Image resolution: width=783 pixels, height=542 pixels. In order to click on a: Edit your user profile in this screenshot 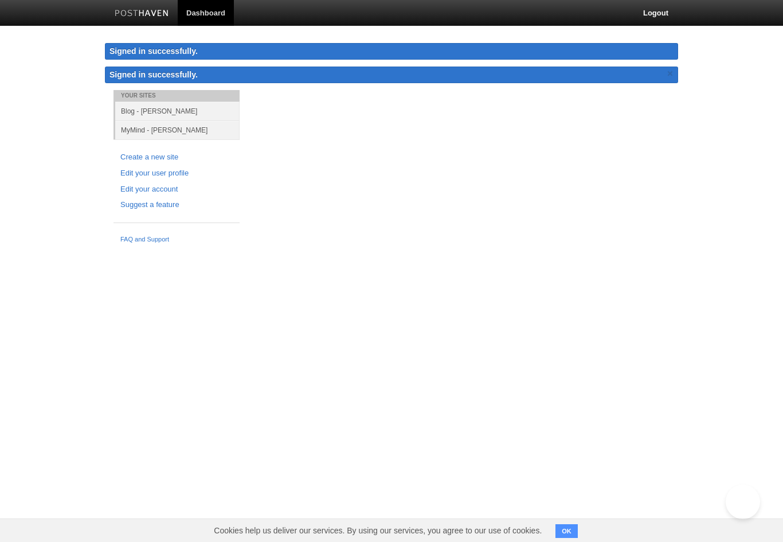, I will do `click(177, 173)`.